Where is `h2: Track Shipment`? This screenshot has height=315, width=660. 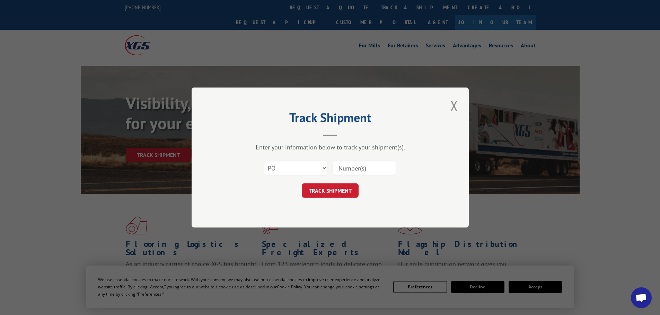
h2: Track Shipment is located at coordinates (330, 119).